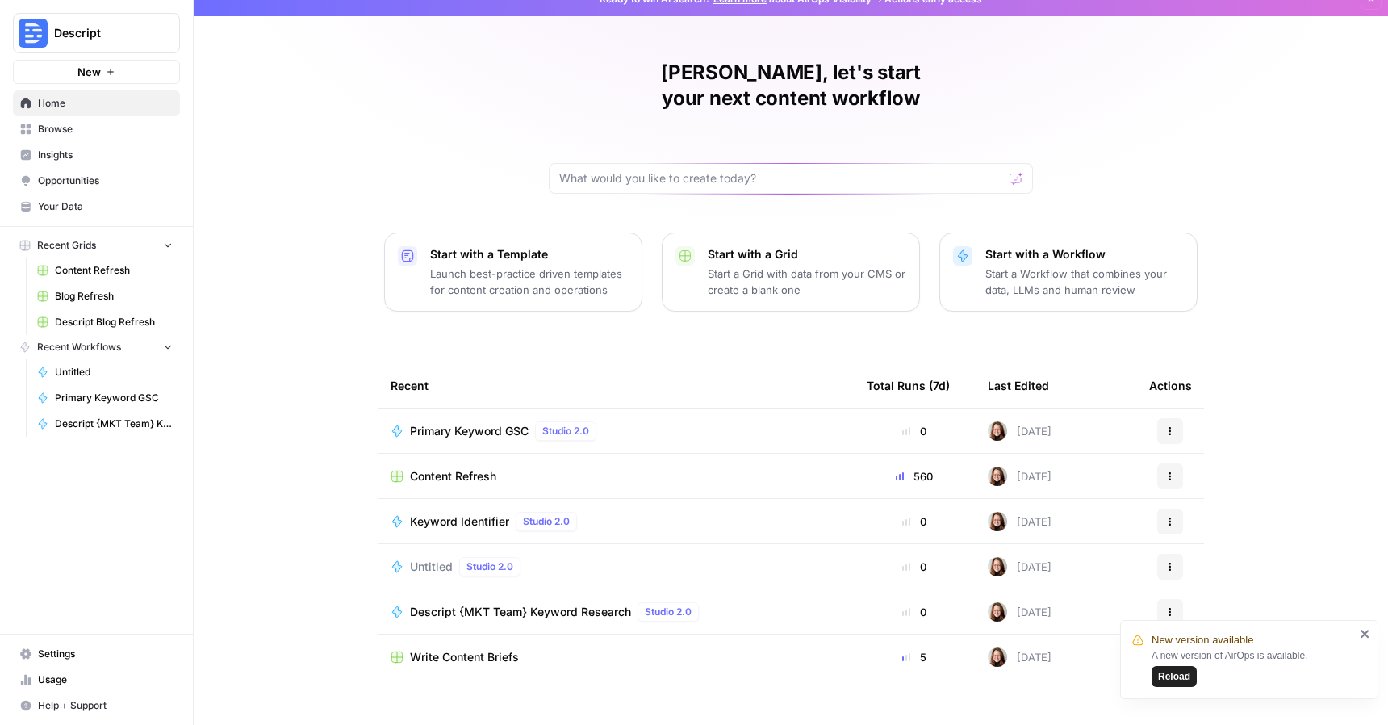 The image size is (1388, 725). What do you see at coordinates (105, 706) in the screenshot?
I see `span: Help + Support` at bounding box center [105, 706].